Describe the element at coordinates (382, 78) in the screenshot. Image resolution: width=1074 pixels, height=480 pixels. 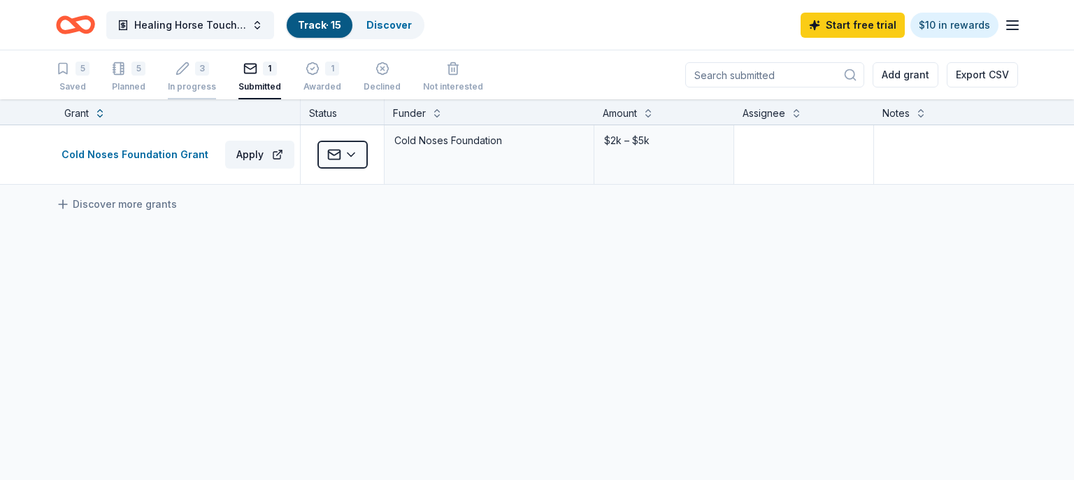
I see `button: Declined` at that location.